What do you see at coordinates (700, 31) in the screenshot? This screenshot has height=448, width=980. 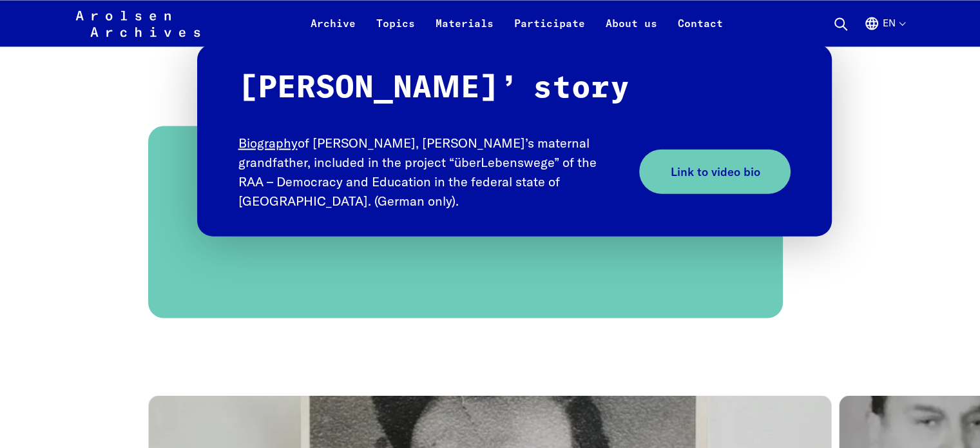 I see `a: Contact` at bounding box center [700, 31].